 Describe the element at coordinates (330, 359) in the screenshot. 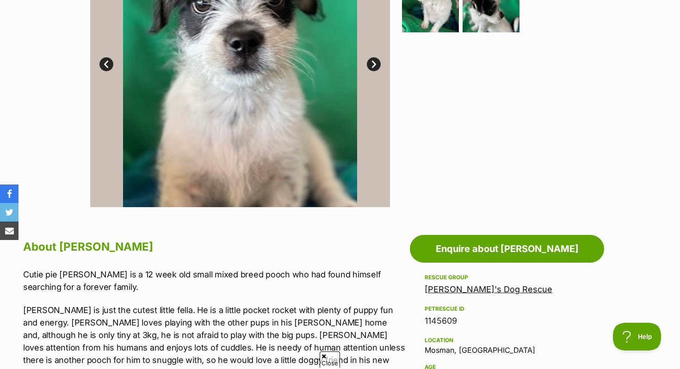

I see `span: Close` at that location.